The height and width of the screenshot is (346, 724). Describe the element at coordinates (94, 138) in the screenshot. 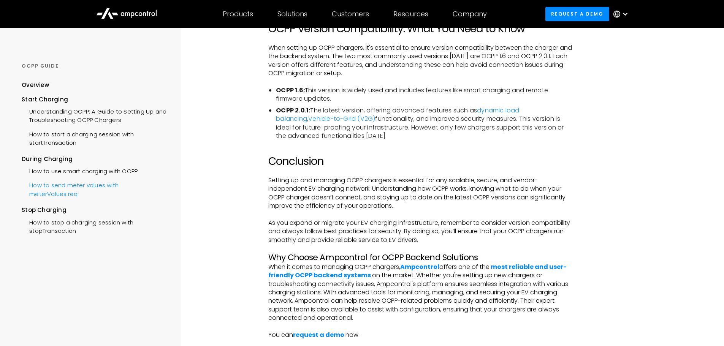

I see `a: How to start a charging session with startTransaction` at that location.